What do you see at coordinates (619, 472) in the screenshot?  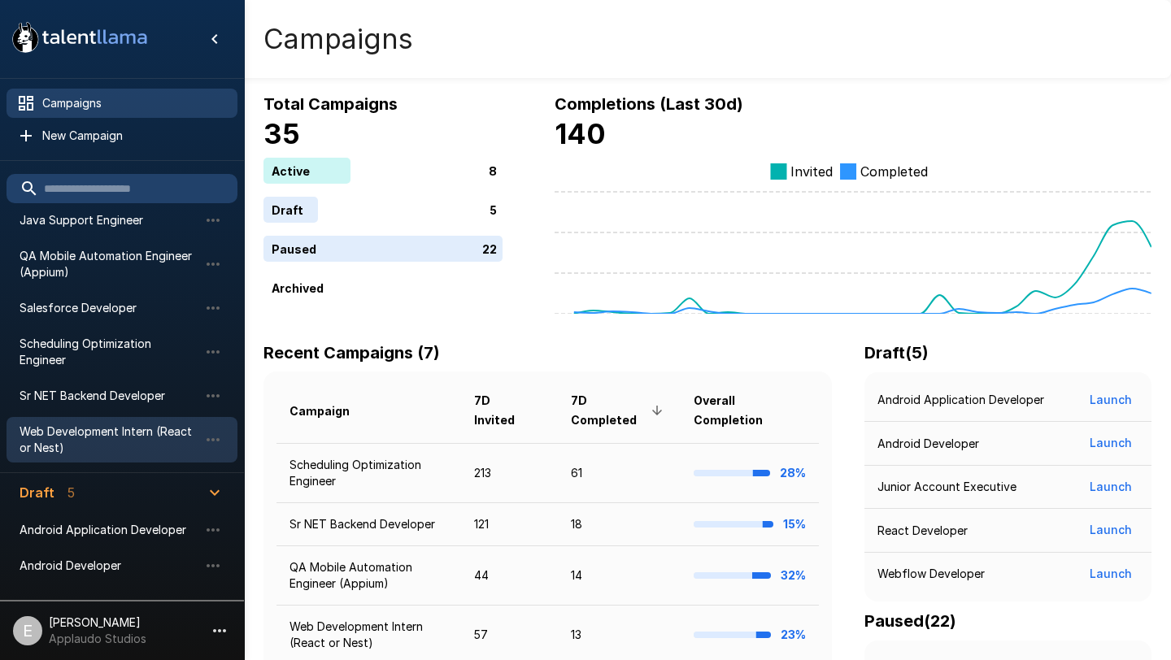 I see `td: 61` at bounding box center [619, 472].